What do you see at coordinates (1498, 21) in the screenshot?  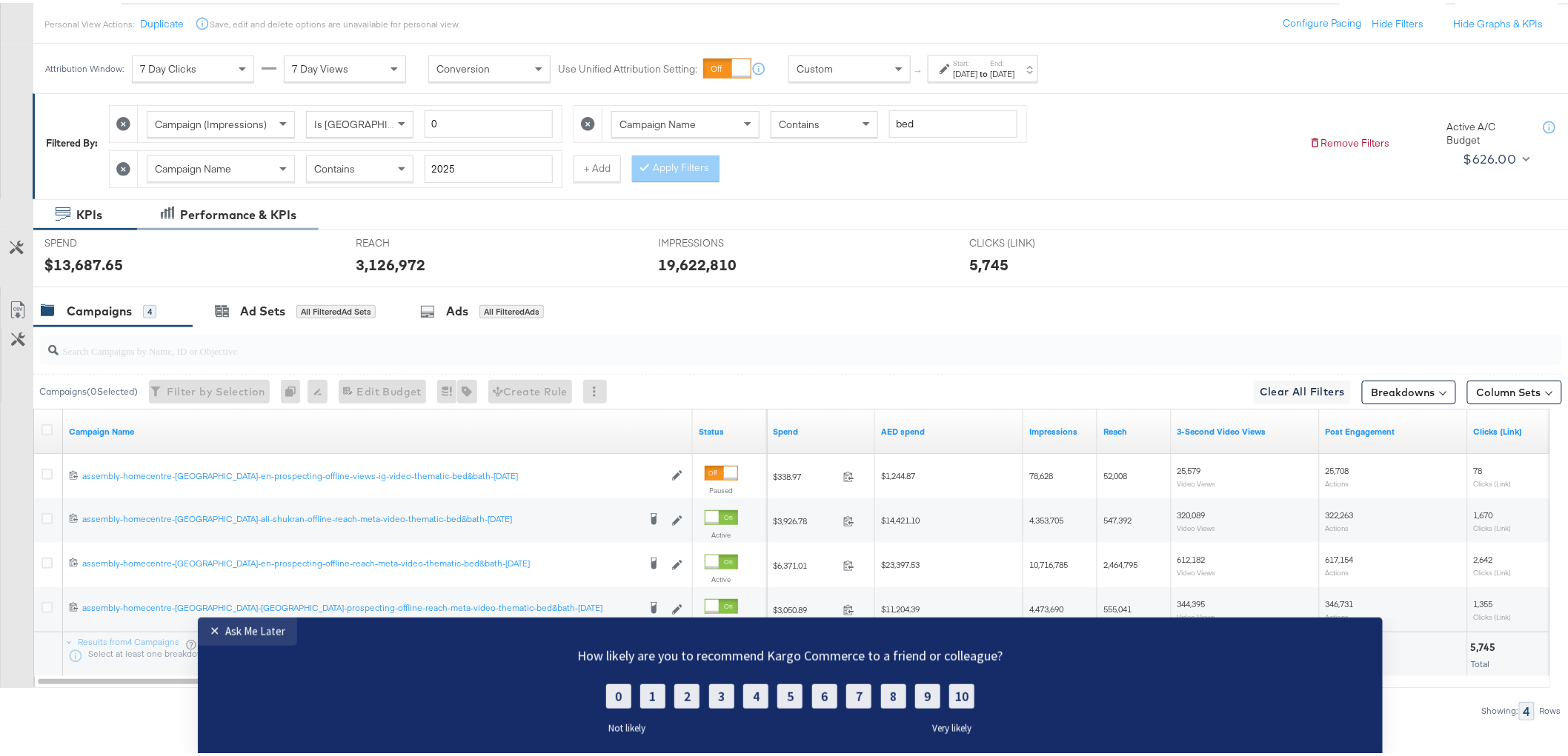 I see `button: Hide Graphs & KPIs` at bounding box center [1498, 21].